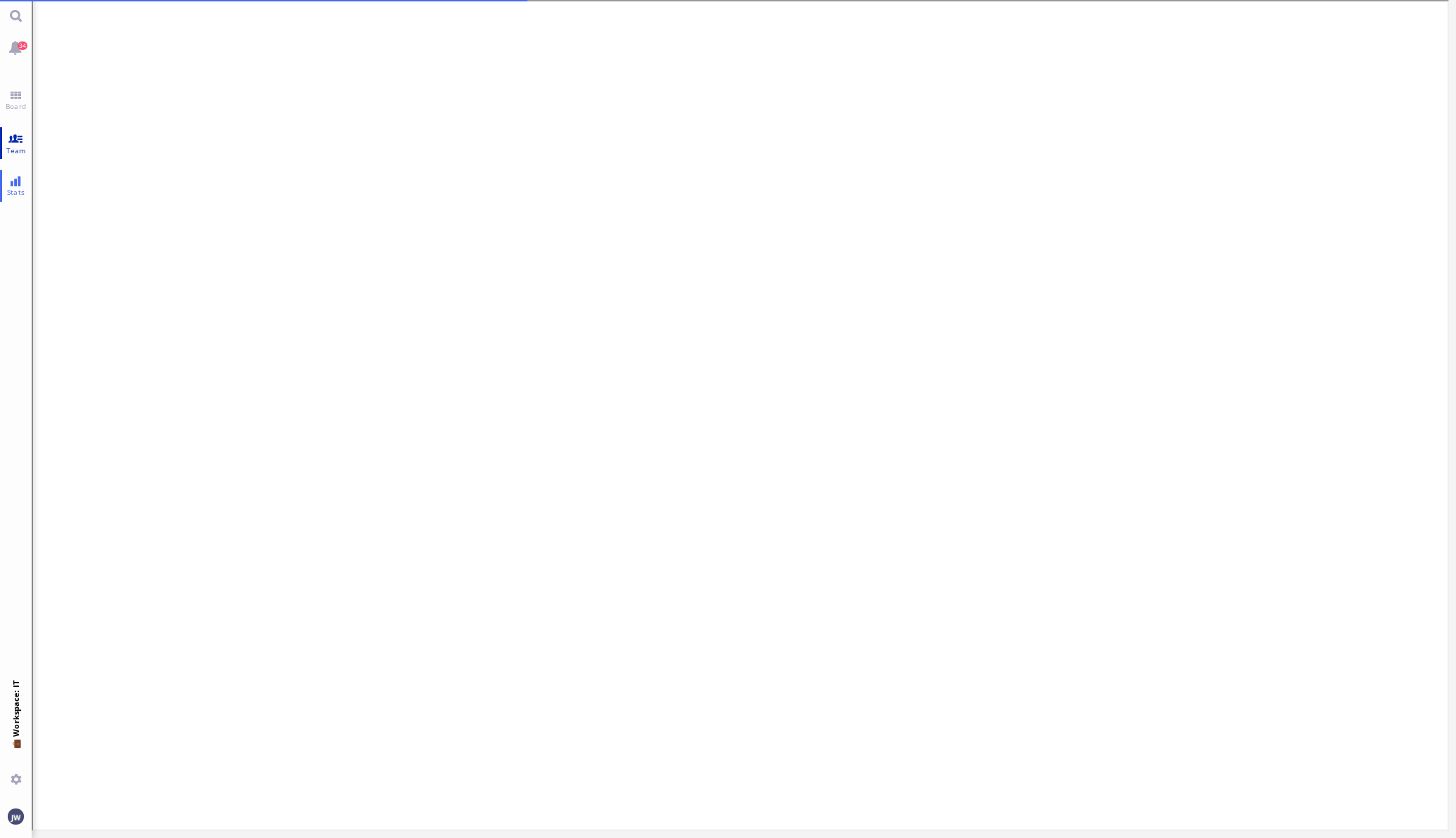 This screenshot has width=1456, height=838. I want to click on span: 💼 Workspace: IT, so click(16, 752).